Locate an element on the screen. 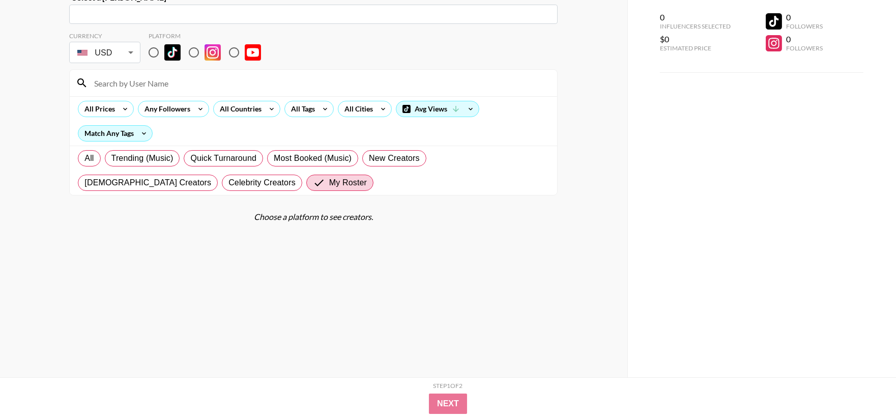 The height and width of the screenshot is (418, 896). button: Next is located at coordinates (448, 403).